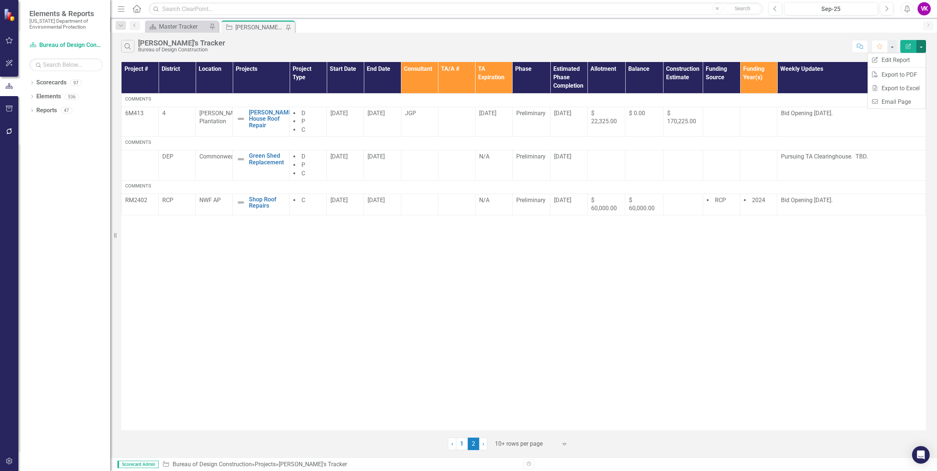 The image size is (937, 471). I want to click on div: Bureau of Design Construction, so click(181, 50).